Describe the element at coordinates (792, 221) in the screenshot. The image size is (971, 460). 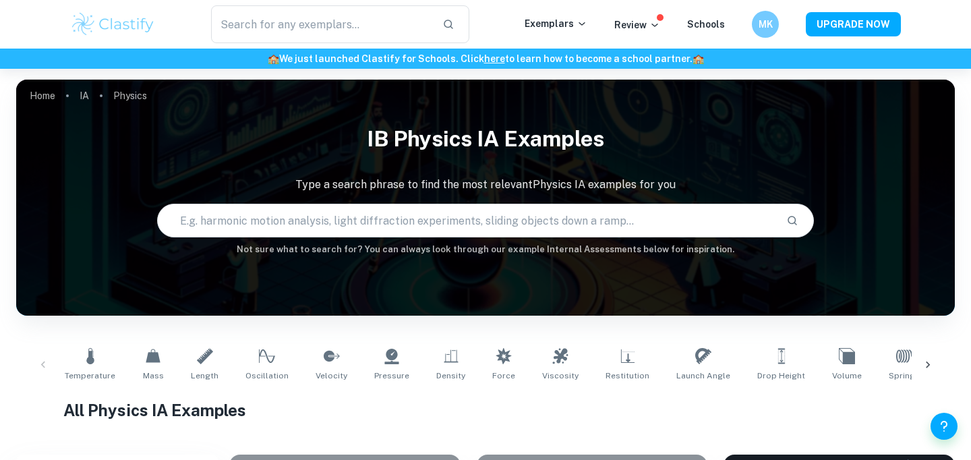
I see `button: Search` at that location.